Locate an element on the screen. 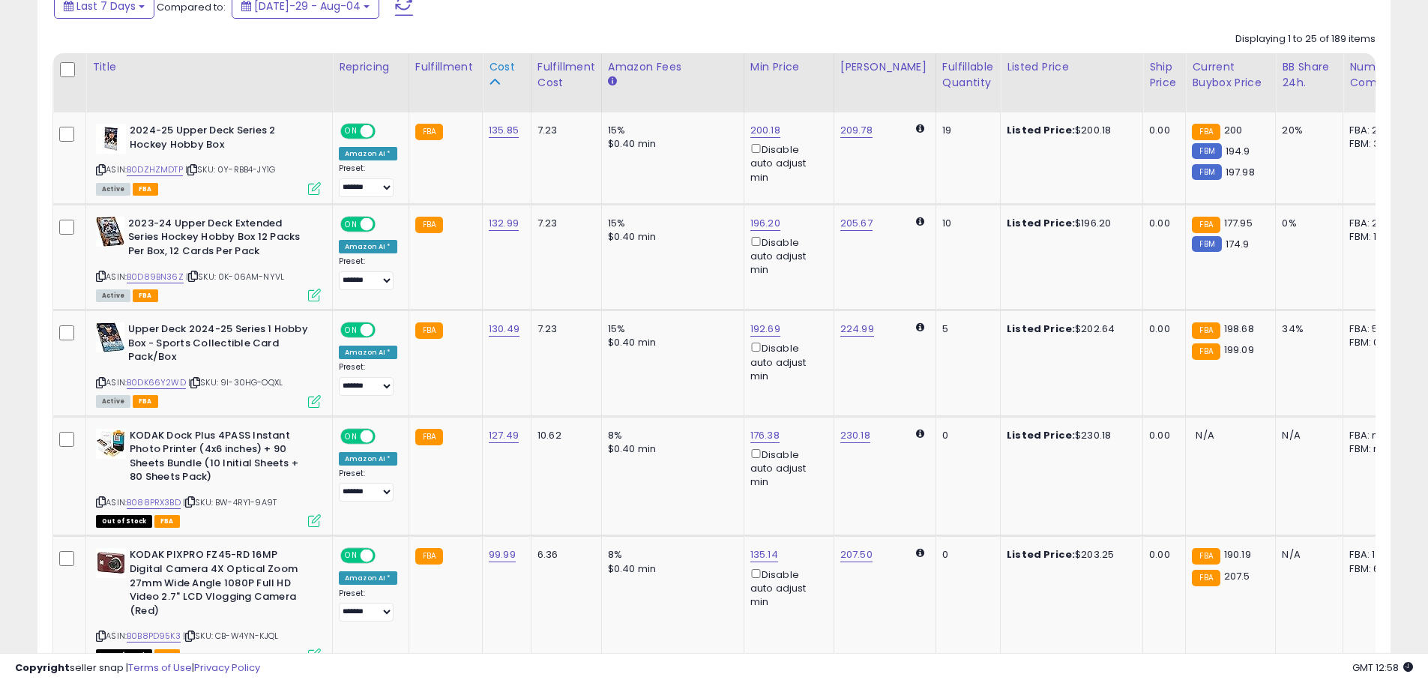 The width and height of the screenshot is (1428, 683). img: 41ZIBL3gA8L._SL40_.jpg is located at coordinates (111, 139).